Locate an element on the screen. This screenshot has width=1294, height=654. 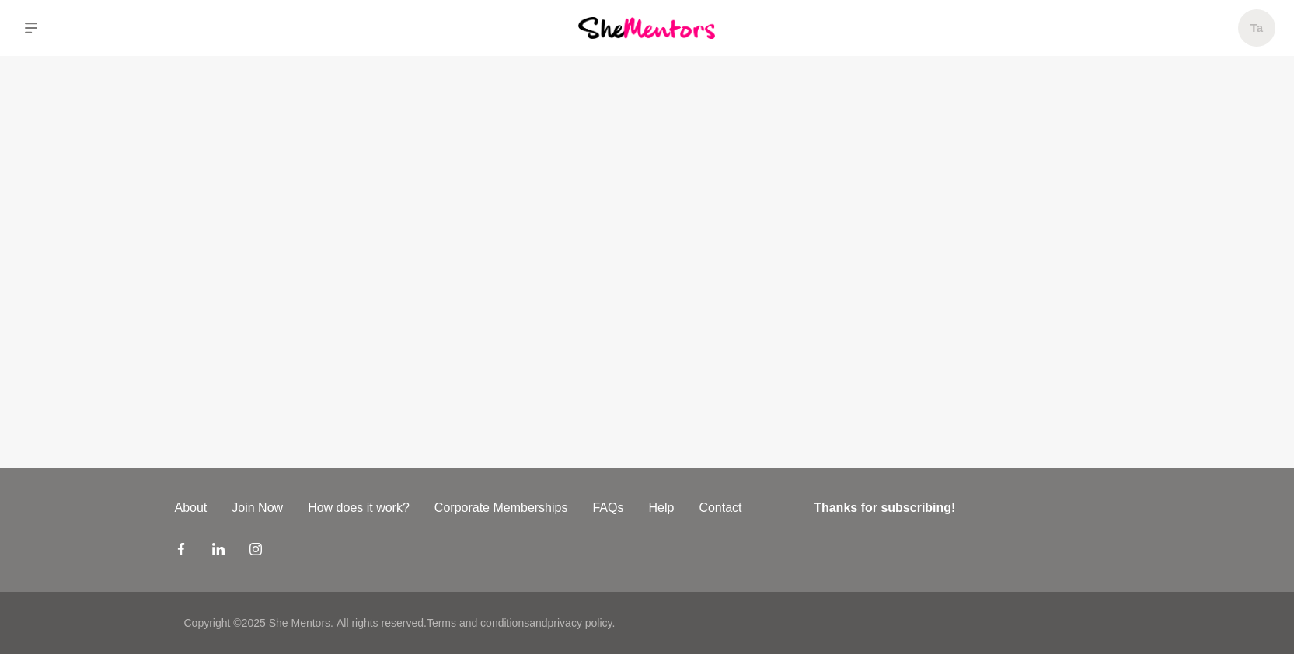
a: Corporate Memberships is located at coordinates (501, 508).